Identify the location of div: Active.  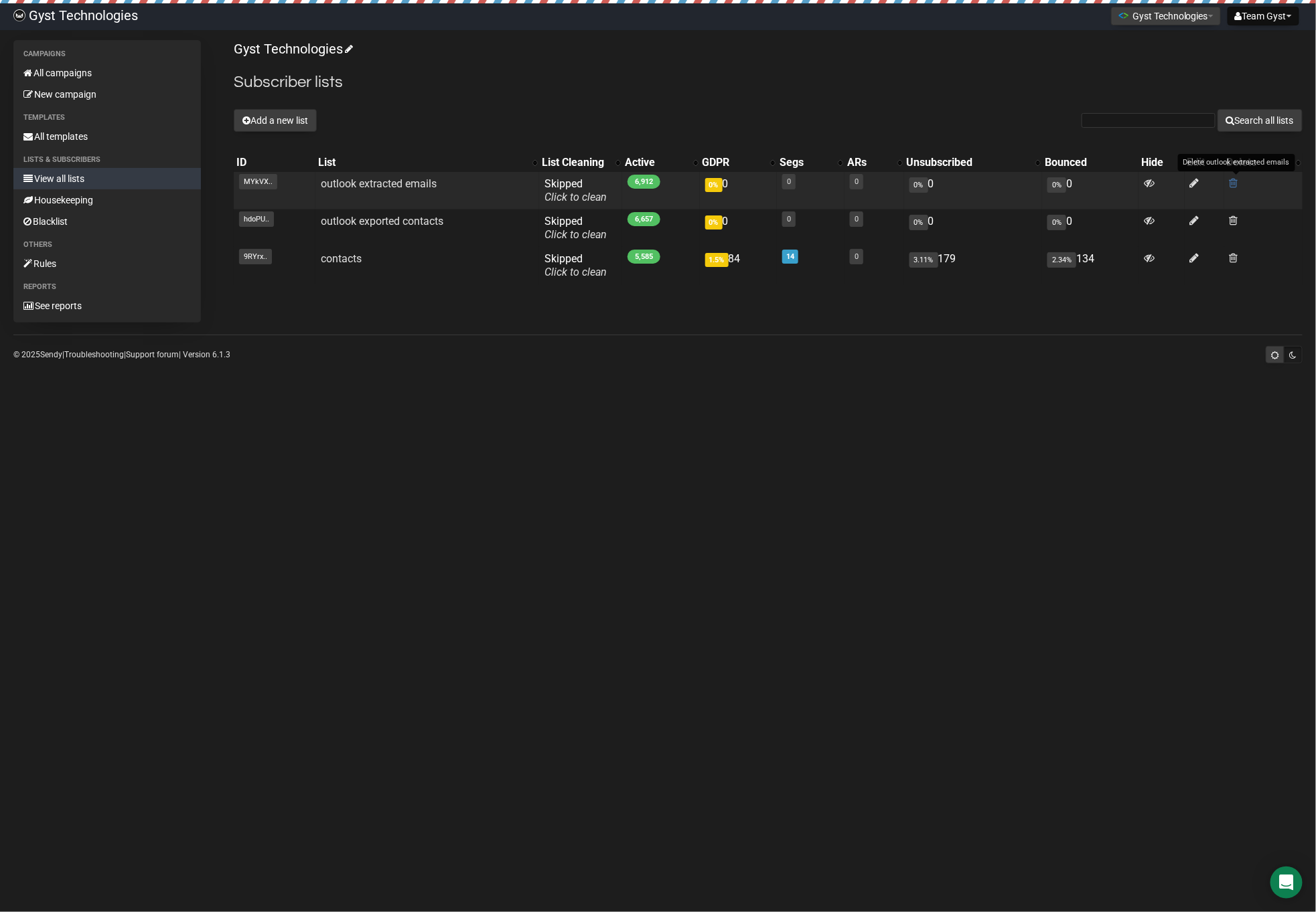
(655, 163).